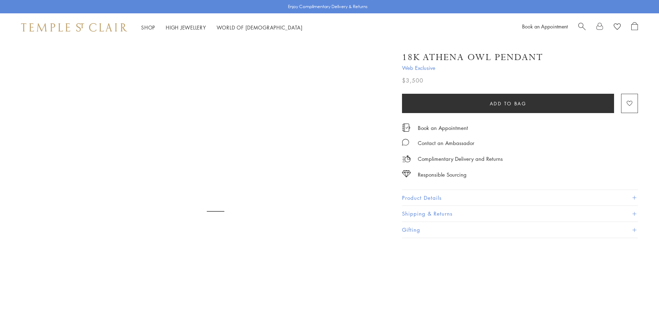 This screenshot has height=322, width=659. What do you see at coordinates (328, 7) in the screenshot?
I see `p: Enjoy Complimentary Delivery & Returns` at bounding box center [328, 7].